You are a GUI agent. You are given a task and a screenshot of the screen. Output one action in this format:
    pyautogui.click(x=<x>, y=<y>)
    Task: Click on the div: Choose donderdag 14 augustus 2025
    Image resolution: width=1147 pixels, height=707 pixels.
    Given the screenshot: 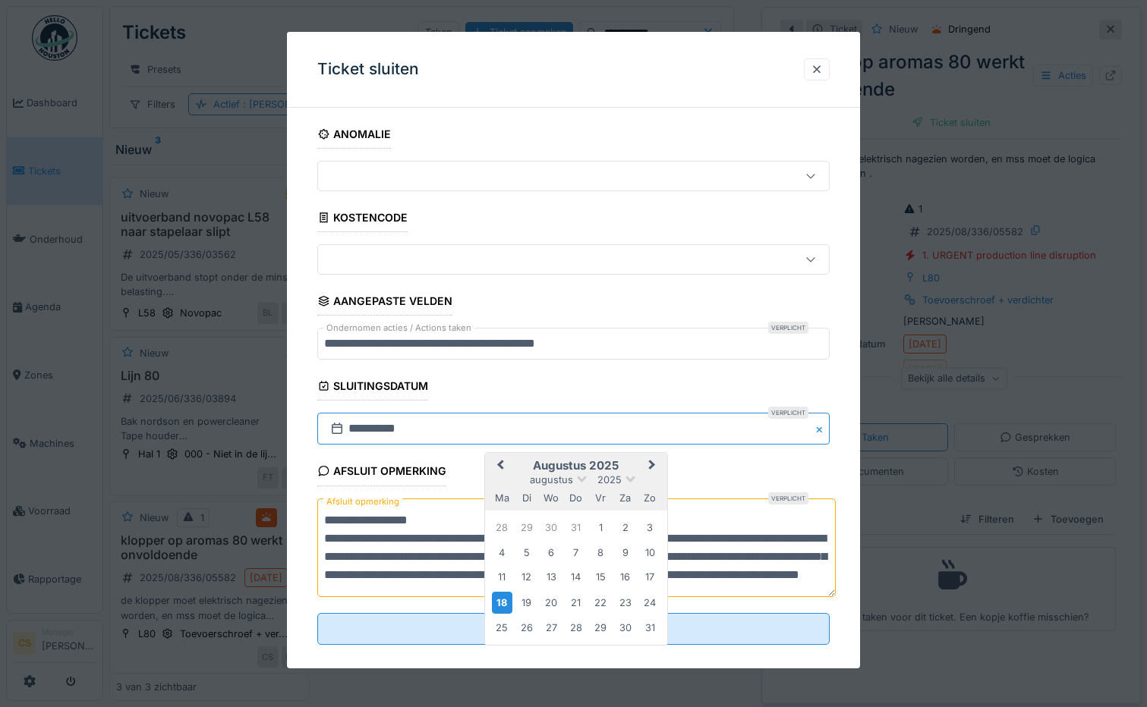 What is the action you would take?
    pyautogui.click(x=575, y=577)
    